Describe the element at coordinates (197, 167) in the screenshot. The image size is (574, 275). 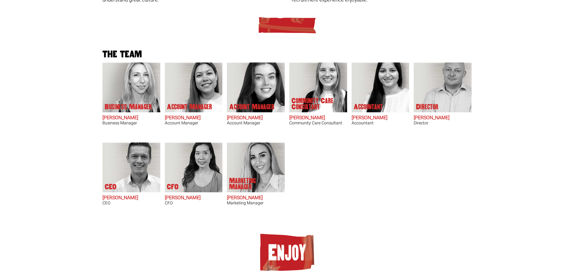
I see `img: Laura Yang's our CFO` at that location.